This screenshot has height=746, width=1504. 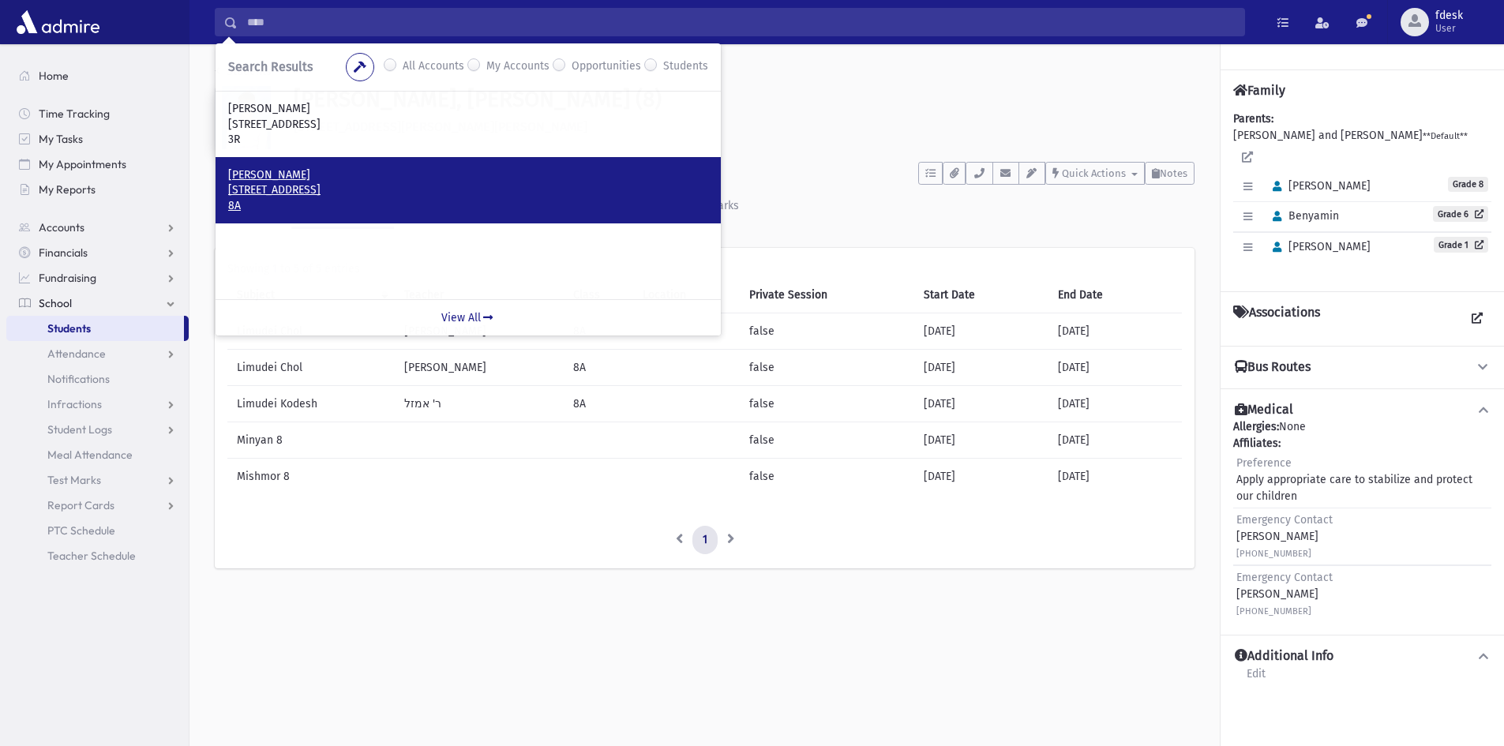 What do you see at coordinates (78, 379) in the screenshot?
I see `span: Notifications` at bounding box center [78, 379].